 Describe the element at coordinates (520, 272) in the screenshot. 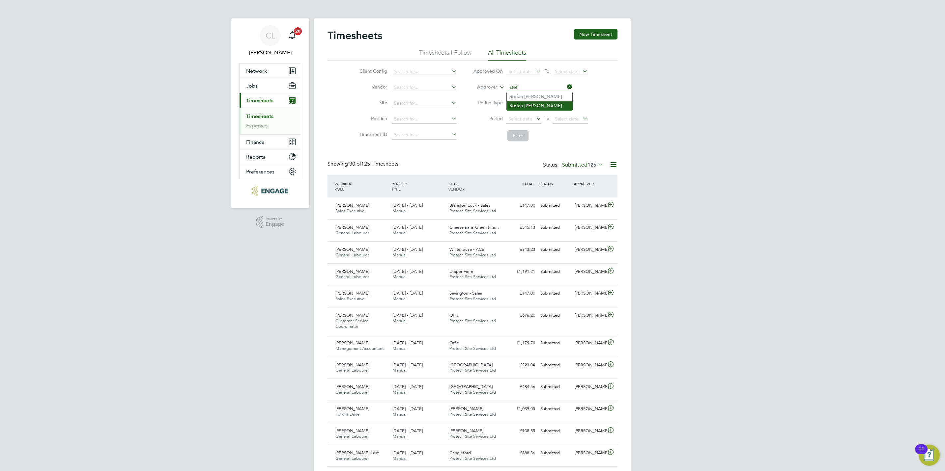

I see `div: £1,191.21` at that location.